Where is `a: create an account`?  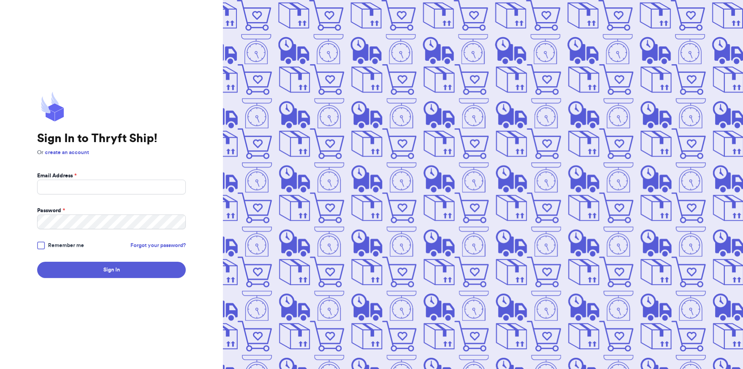 a: create an account is located at coordinates (67, 153).